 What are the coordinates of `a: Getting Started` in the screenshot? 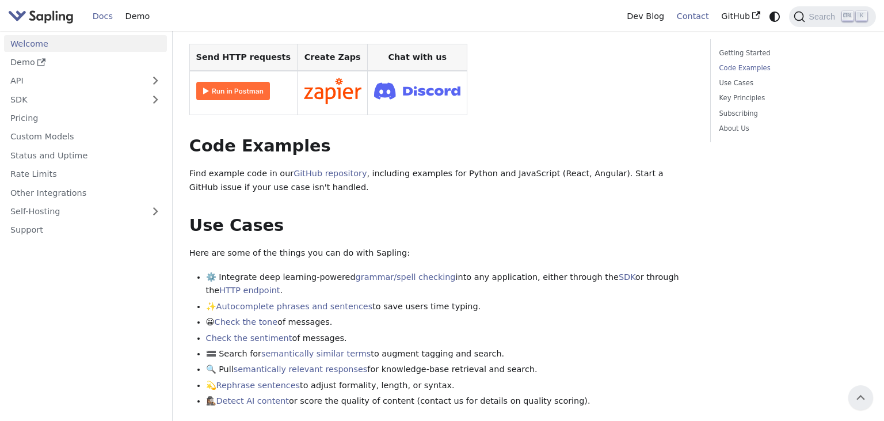 It's located at (791, 53).